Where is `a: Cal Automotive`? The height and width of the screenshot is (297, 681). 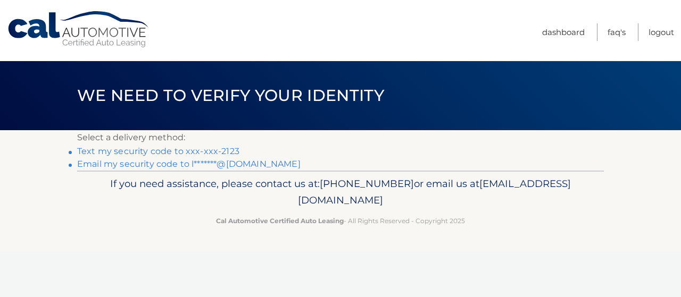 a: Cal Automotive is located at coordinates (79, 29).